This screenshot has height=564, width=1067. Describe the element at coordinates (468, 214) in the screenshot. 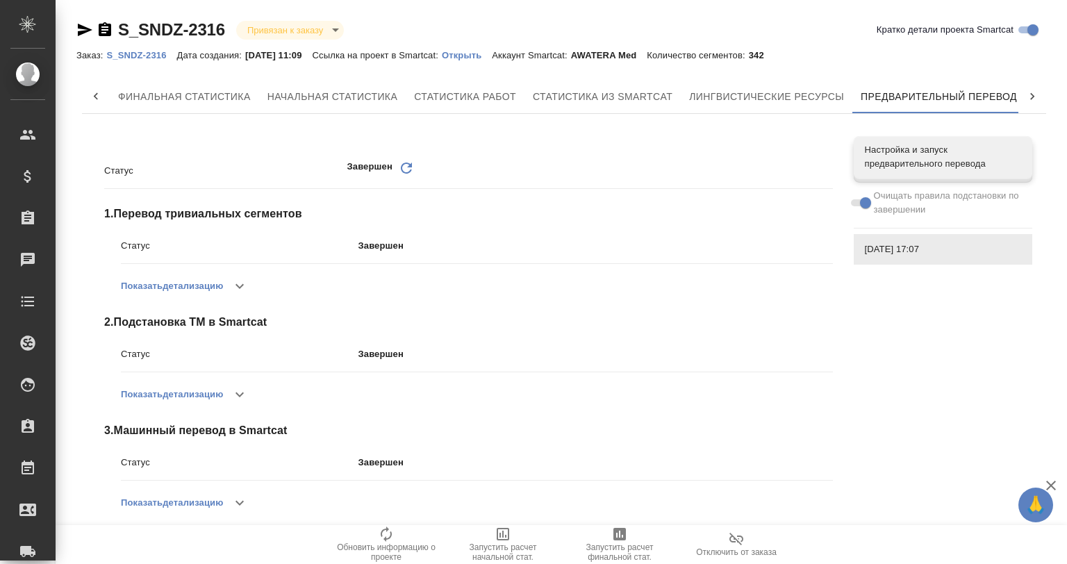

I see `span: 1 . Перевод тривиальных сегментов` at that location.